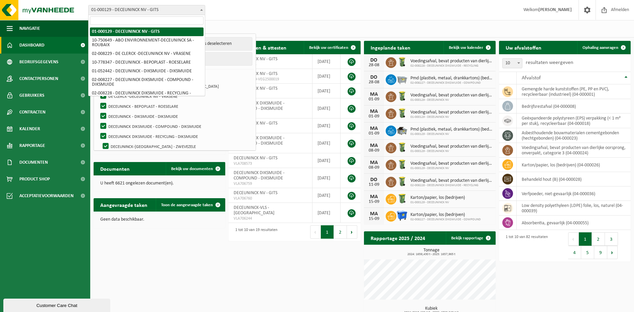  What do you see at coordinates (574, 135) in the screenshot?
I see `td: asbesthoudende bouwmaterialen cementgebonden (hechtgebonden) (04-000023)` at bounding box center [574, 135].